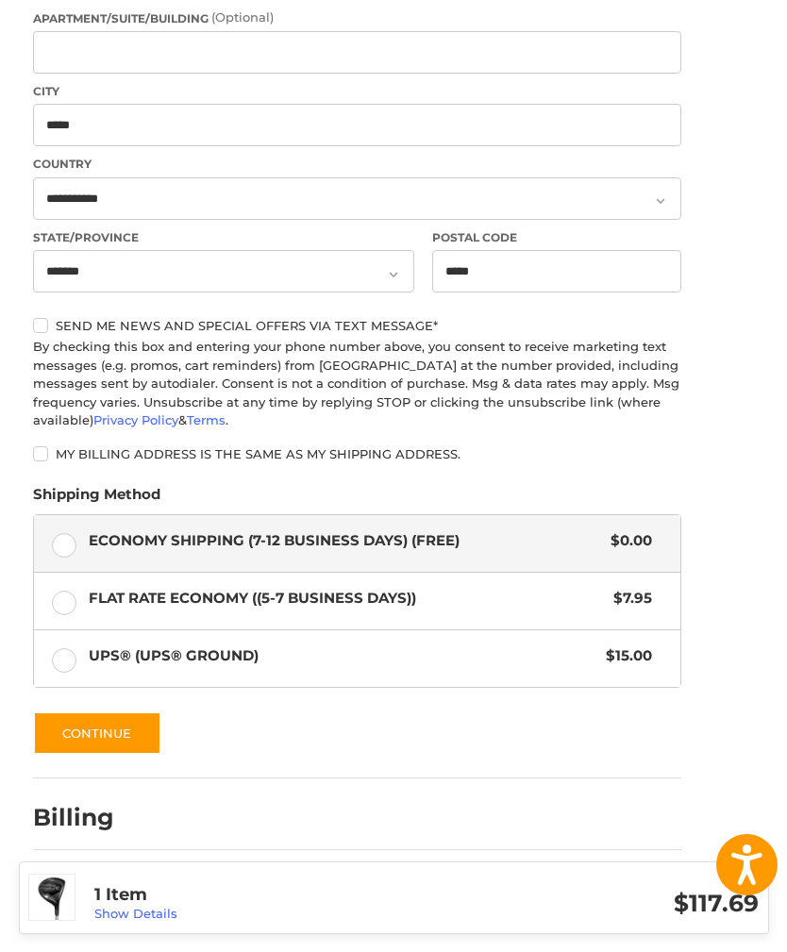  What do you see at coordinates (346, 598) in the screenshot?
I see `span: Flat Rate Economy ((5-7 Business Days))` at bounding box center [346, 598].